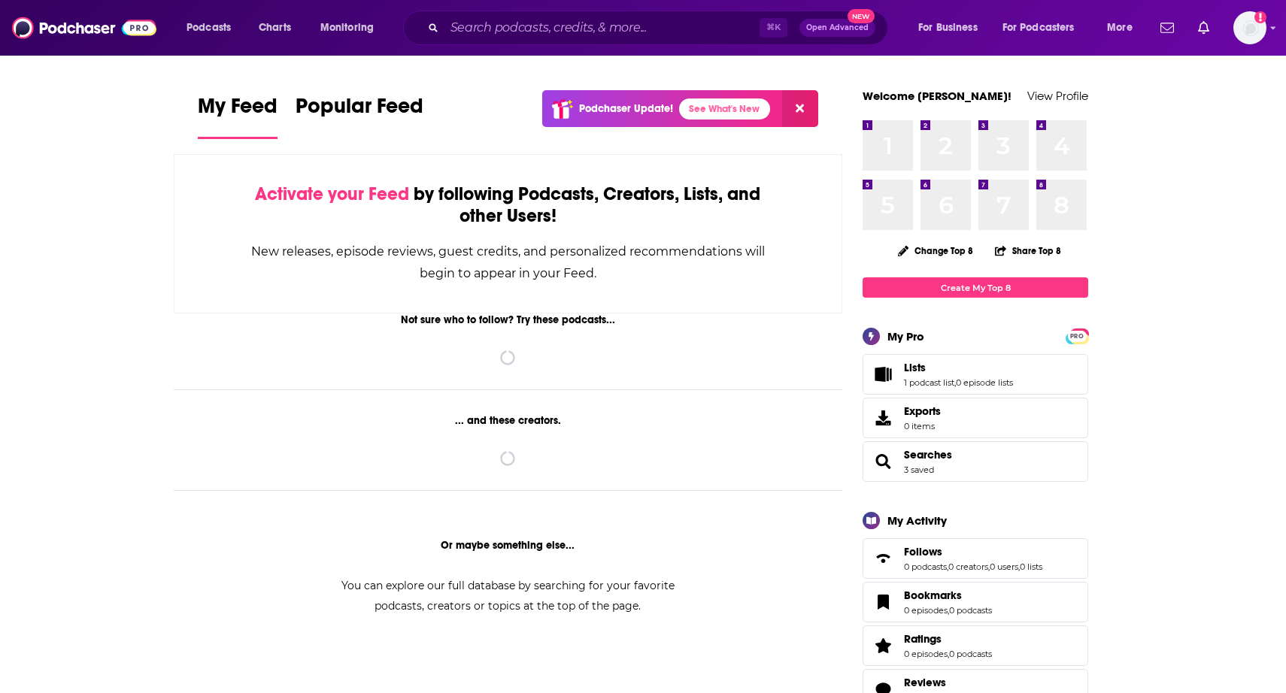 The width and height of the screenshot is (1286, 693). Describe the element at coordinates (1120, 28) in the screenshot. I see `span: More` at that location.